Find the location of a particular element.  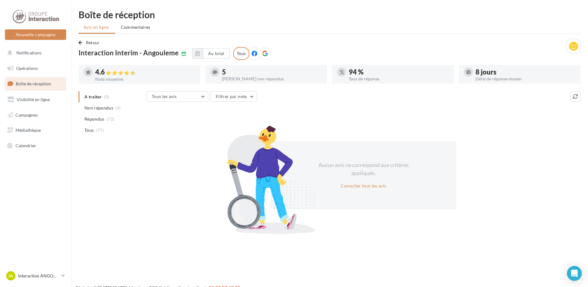

span: Non répondus is located at coordinates (99, 108).